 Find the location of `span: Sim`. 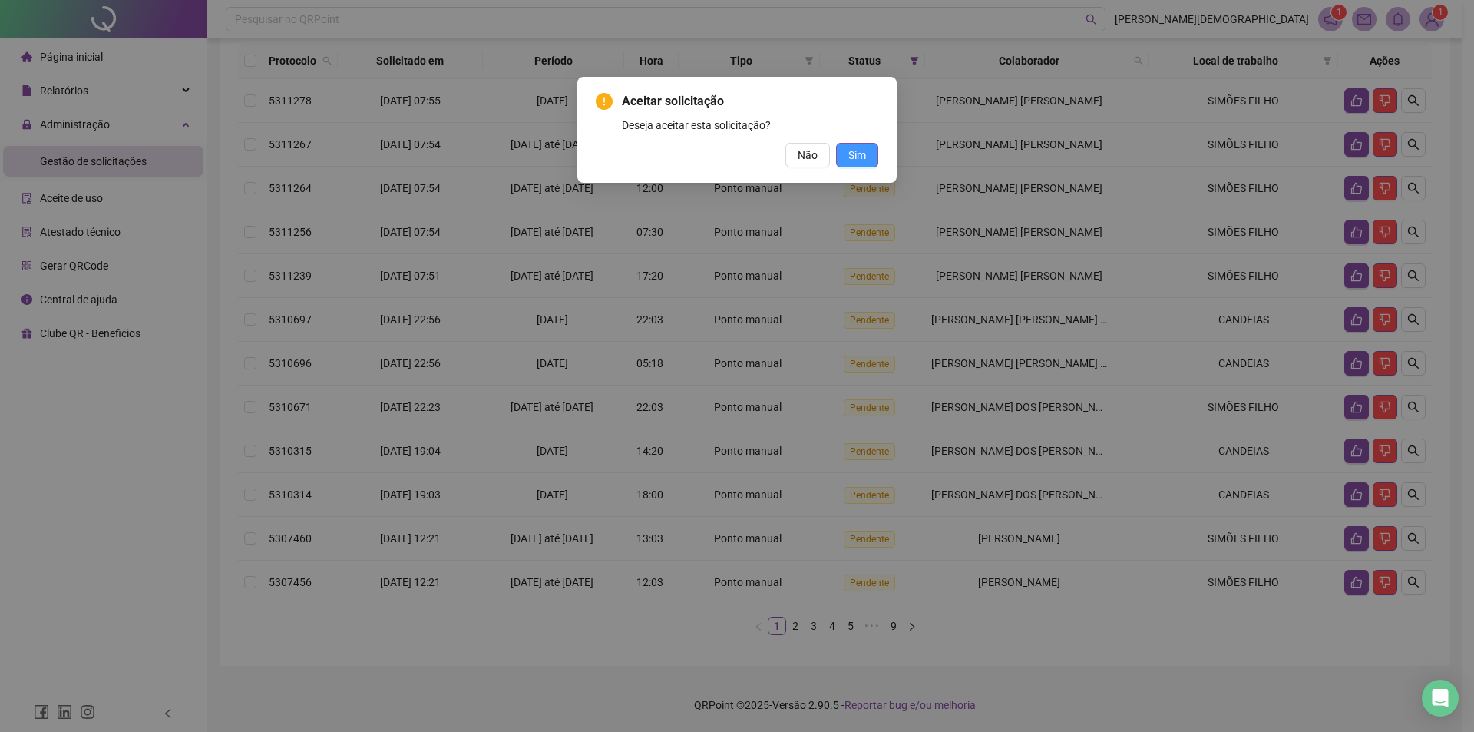

span: Sim is located at coordinates (857, 155).